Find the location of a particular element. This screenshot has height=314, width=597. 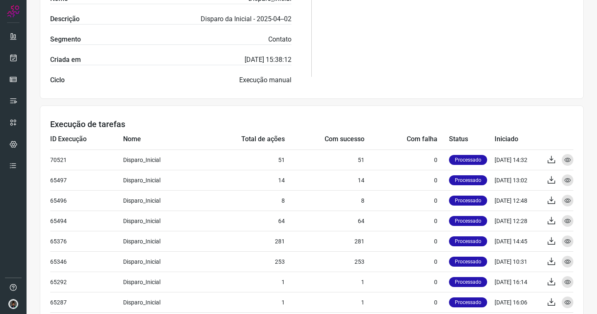

label: Criada em is located at coordinates (66, 60).